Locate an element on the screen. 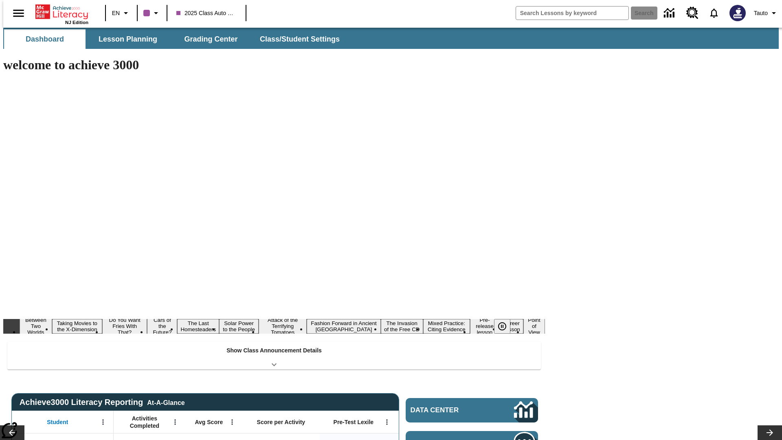  span: Pre-Test Lexile is located at coordinates (354, 422).